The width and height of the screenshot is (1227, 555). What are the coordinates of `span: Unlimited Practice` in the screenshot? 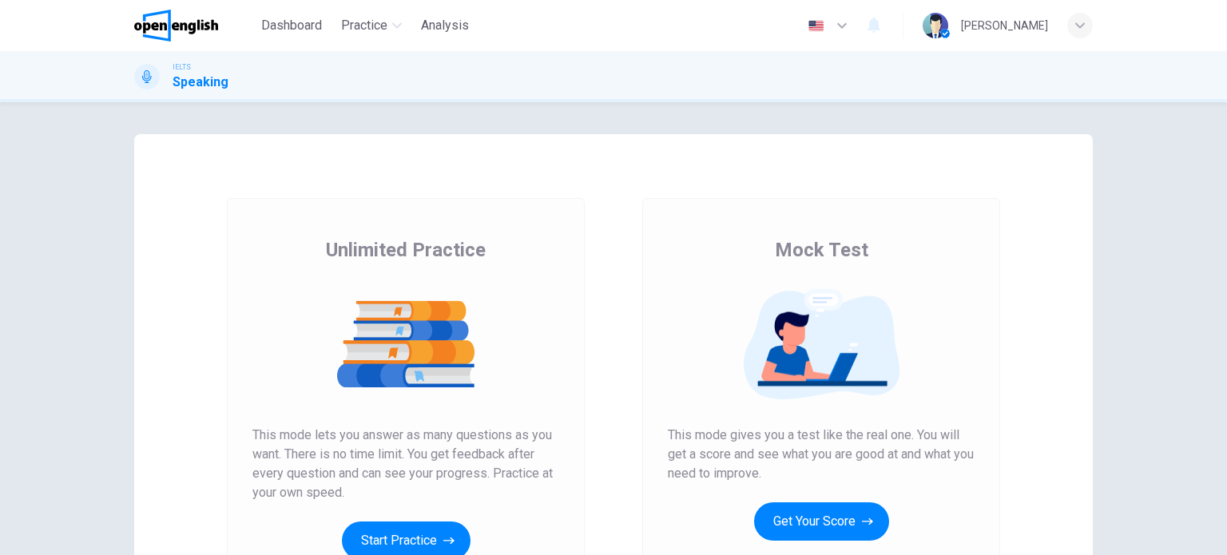 It's located at (406, 250).